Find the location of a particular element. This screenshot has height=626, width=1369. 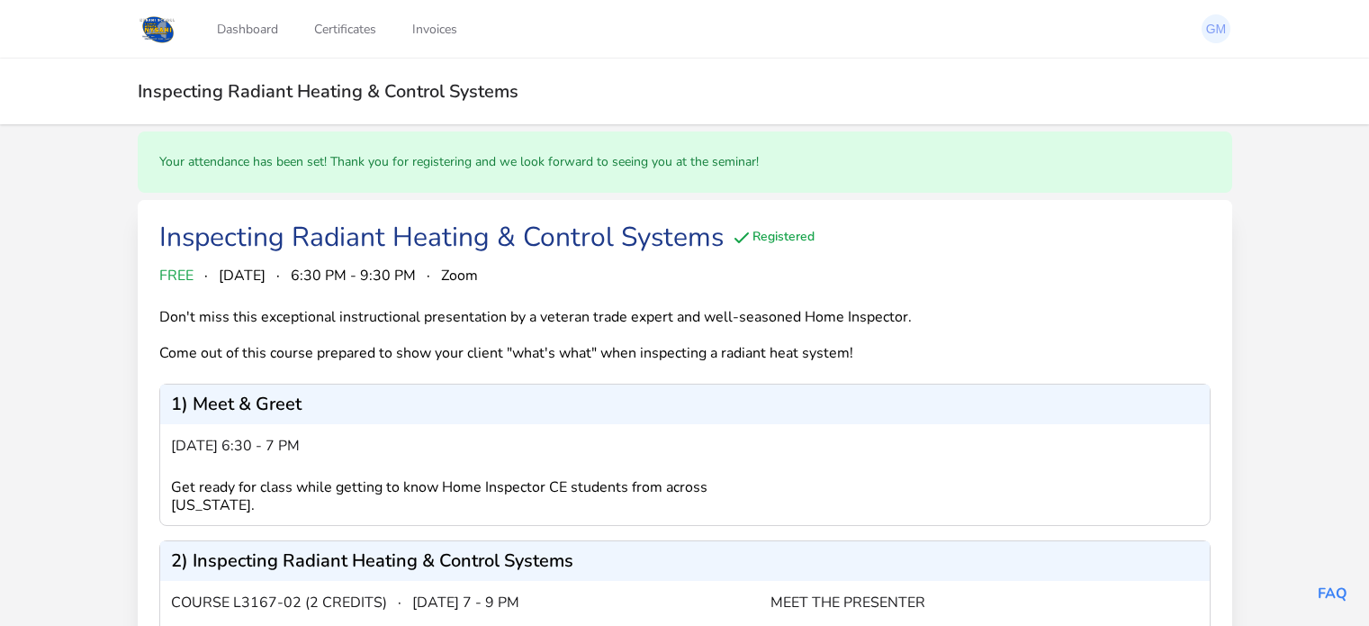

span: Zoom is located at coordinates (459, 275).